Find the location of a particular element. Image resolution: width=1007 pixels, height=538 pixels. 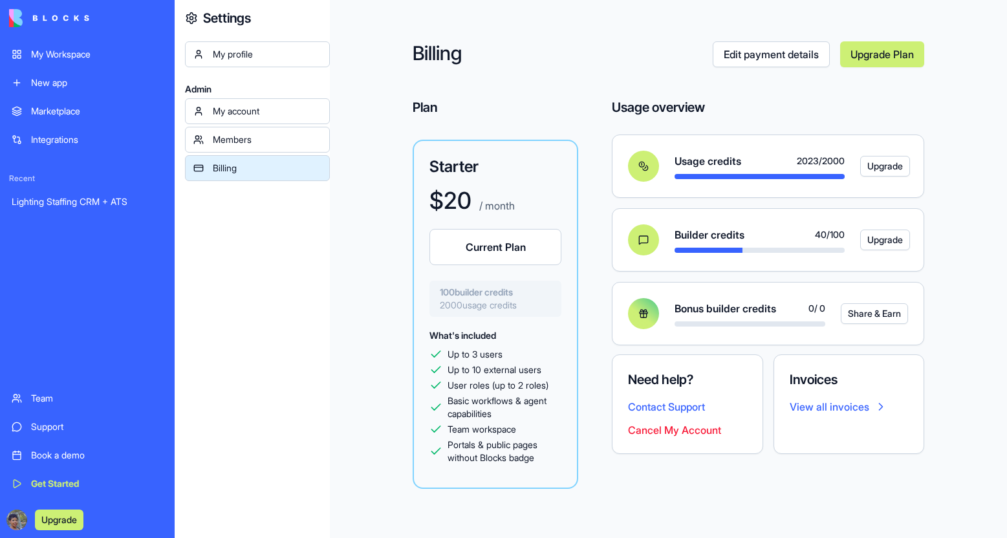

a: Support is located at coordinates (87, 427).